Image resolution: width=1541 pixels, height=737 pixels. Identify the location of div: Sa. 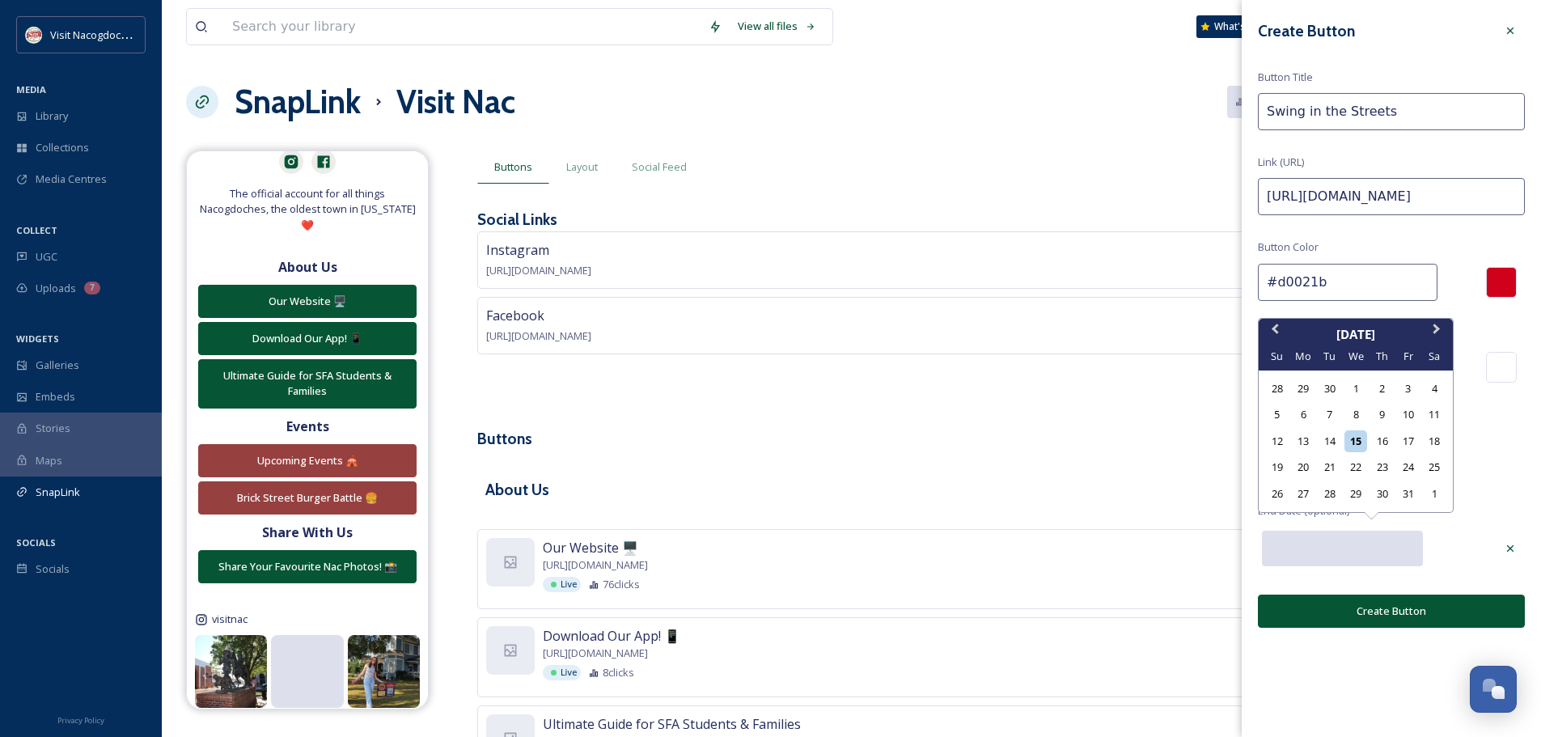
(1434, 356).